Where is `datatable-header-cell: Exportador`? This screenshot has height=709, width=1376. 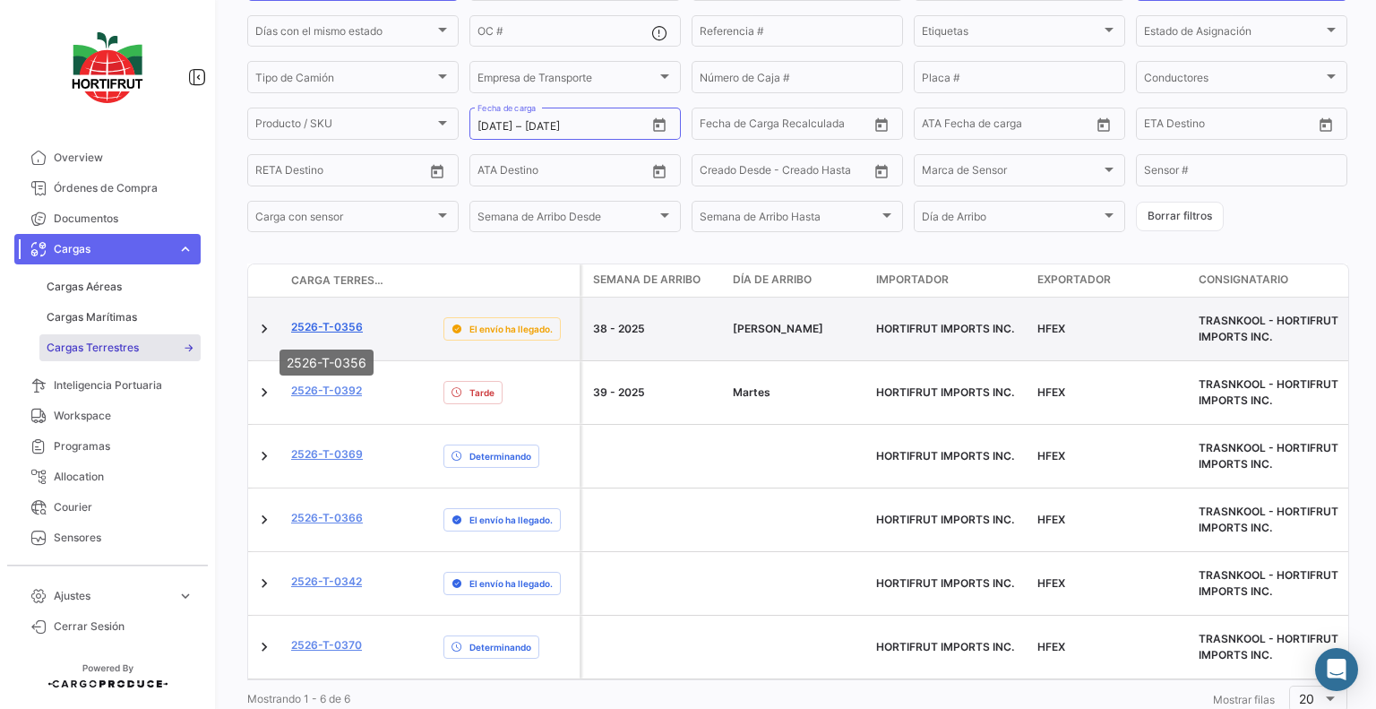
datatable-header-cell: Exportador is located at coordinates (1111, 280).